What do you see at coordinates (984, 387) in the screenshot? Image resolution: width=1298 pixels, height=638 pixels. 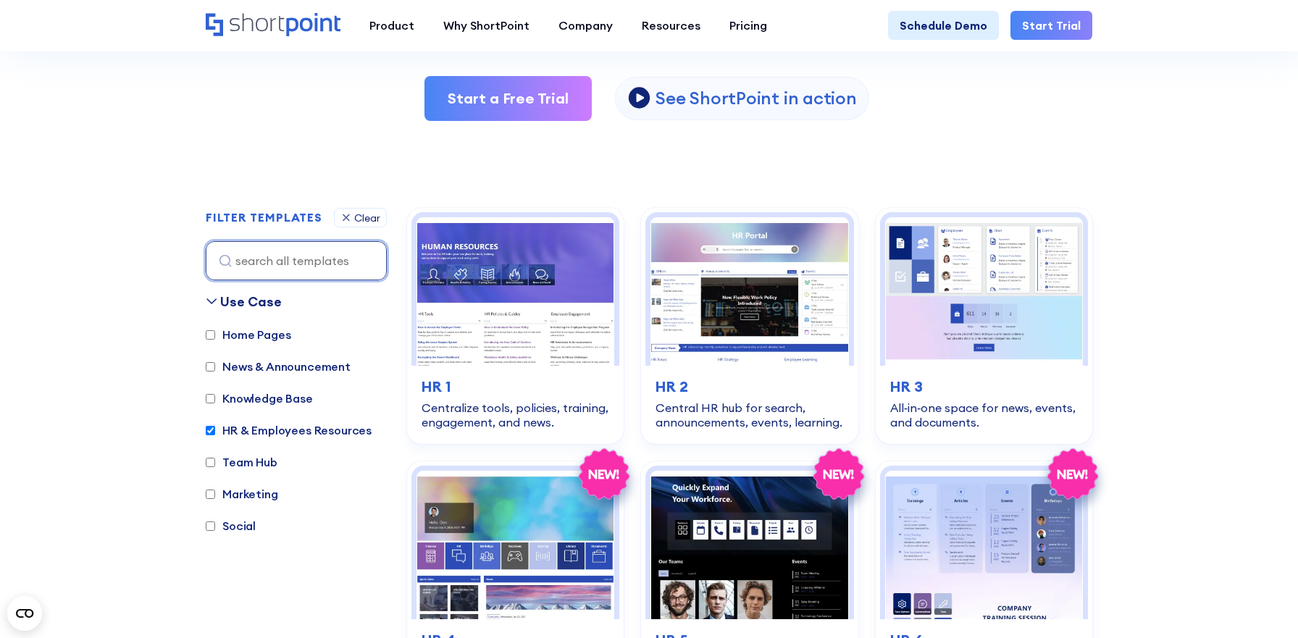 I see `h3: HR 3` at bounding box center [984, 387].